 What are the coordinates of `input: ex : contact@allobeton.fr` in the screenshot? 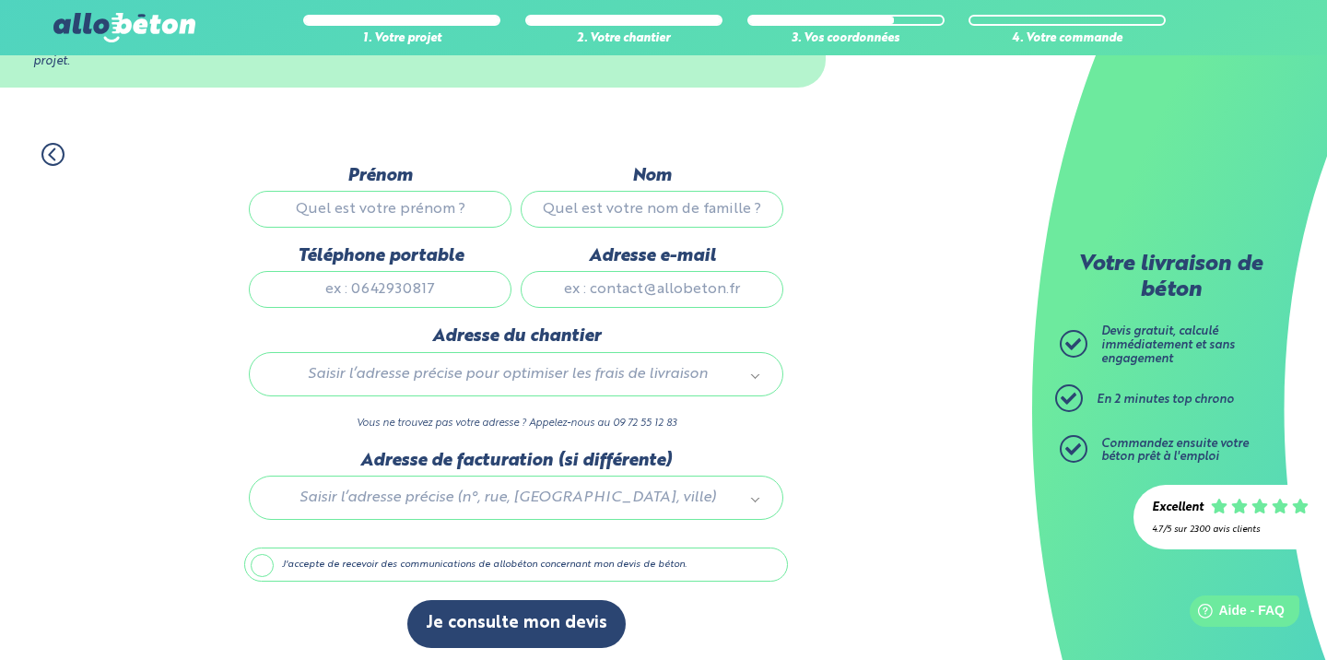 It's located at (651, 289).